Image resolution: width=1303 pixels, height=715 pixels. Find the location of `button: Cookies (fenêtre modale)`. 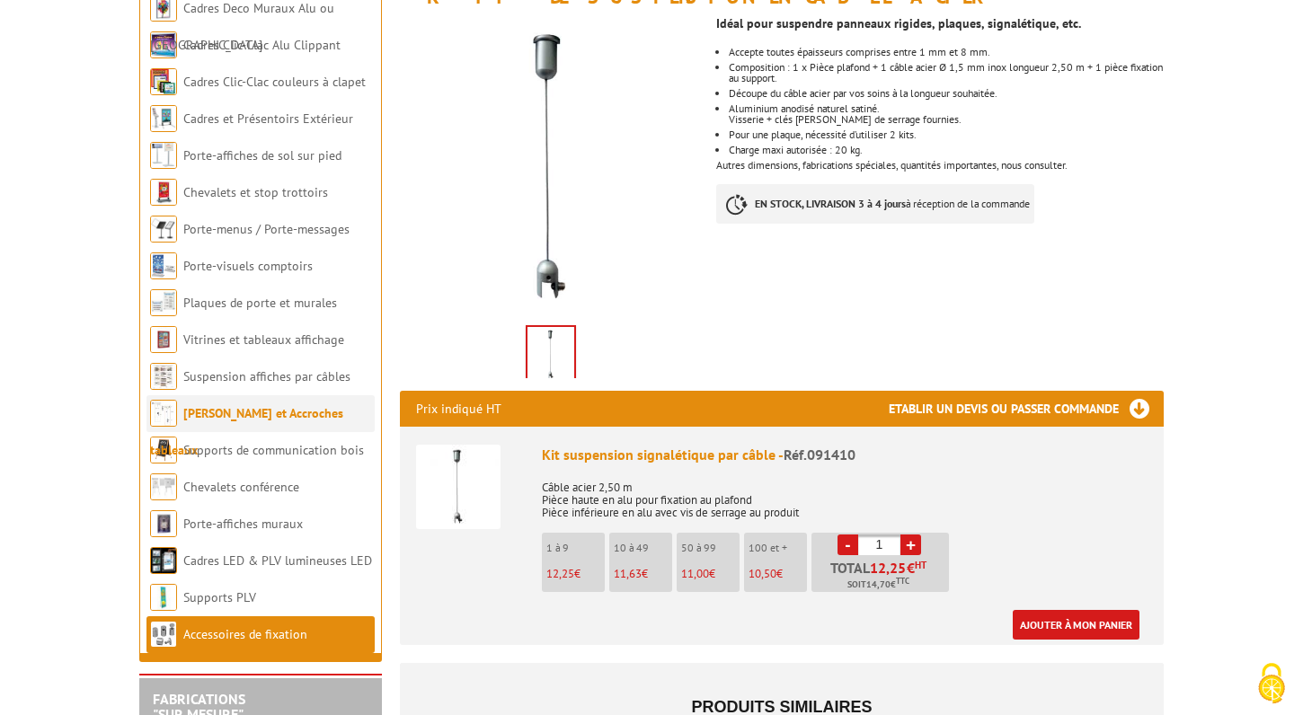

button: Cookies (fenêtre modale) is located at coordinates (1272, 685).